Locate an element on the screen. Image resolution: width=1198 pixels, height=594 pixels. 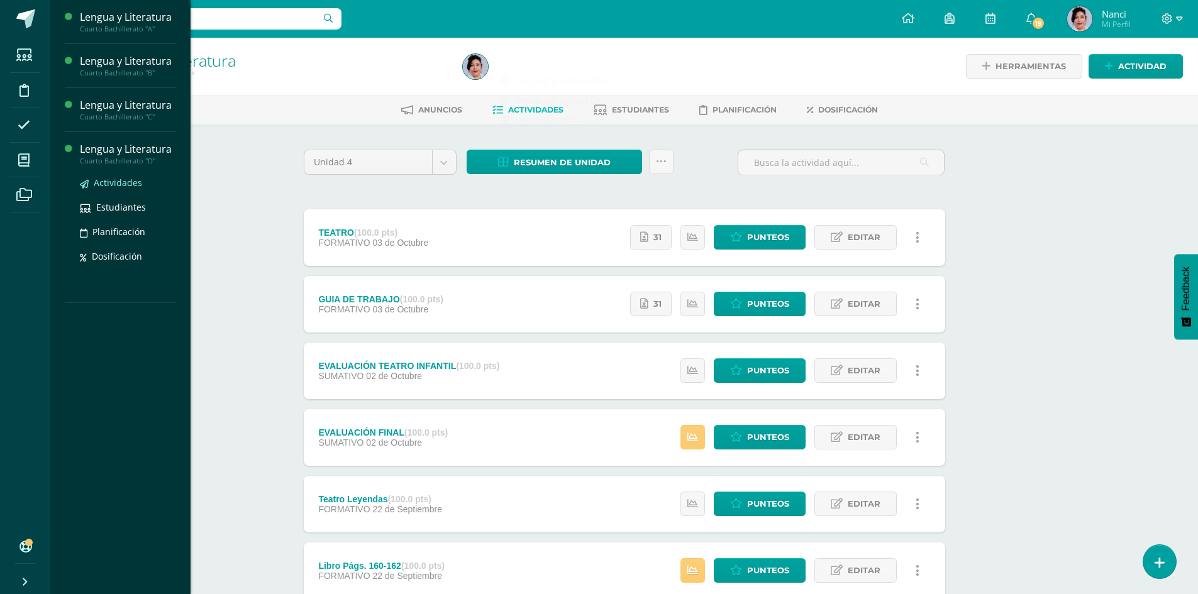
a: Actividad is located at coordinates (1136, 66).